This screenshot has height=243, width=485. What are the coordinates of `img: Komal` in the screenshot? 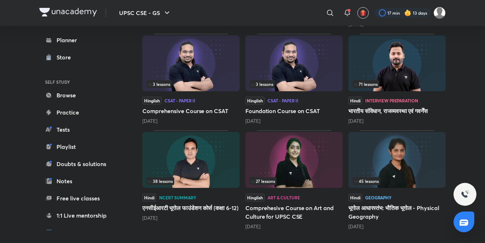 It's located at (440, 13).